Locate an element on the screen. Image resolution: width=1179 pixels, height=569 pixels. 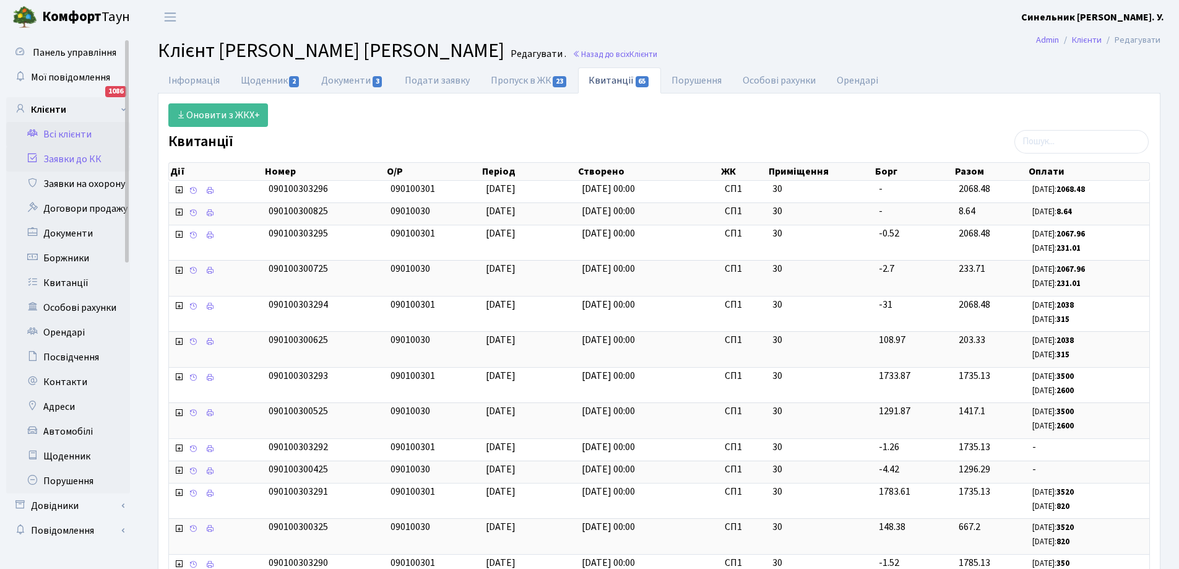
a: Щоденник is located at coordinates (270, 80).